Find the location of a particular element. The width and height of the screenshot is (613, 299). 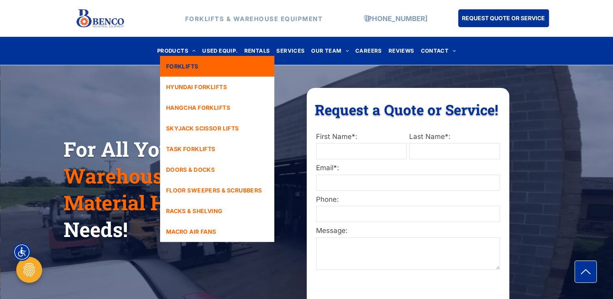

span: PRODUCTS is located at coordinates (177, 51).